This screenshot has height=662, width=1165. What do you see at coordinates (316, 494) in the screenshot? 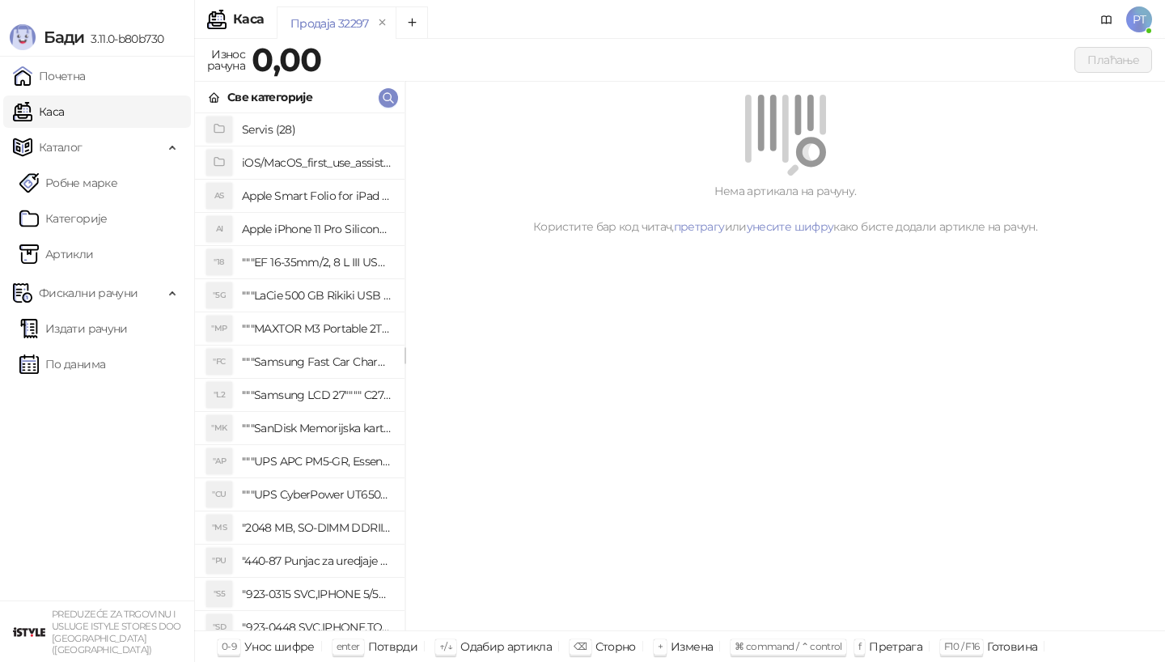
I see `h4: """UPS CyberPower UT650EG, 650VA/360W , line-int., s_uko, desktop"""` at bounding box center [316, 494].